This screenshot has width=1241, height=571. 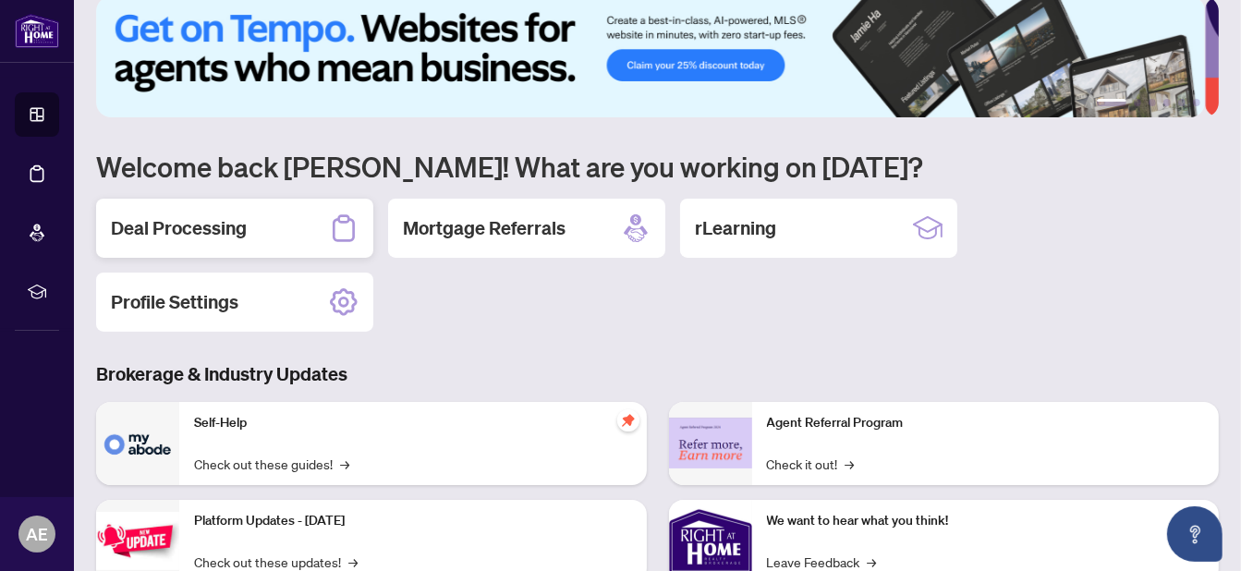 What do you see at coordinates (1152, 103) in the screenshot?
I see `button: 3` at bounding box center [1152, 103].